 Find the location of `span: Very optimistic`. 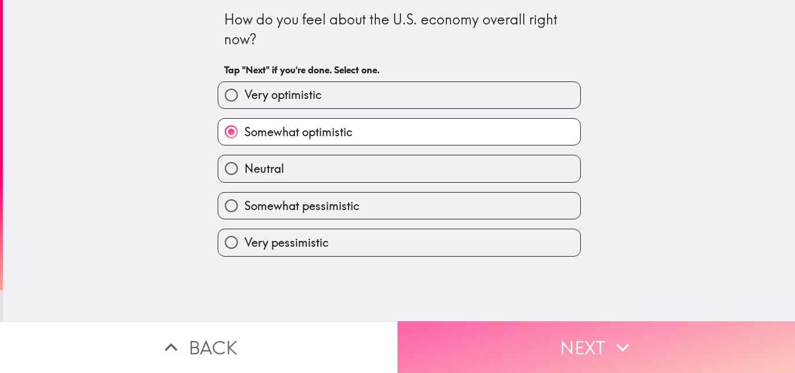

span: Very optimistic is located at coordinates (283, 95).